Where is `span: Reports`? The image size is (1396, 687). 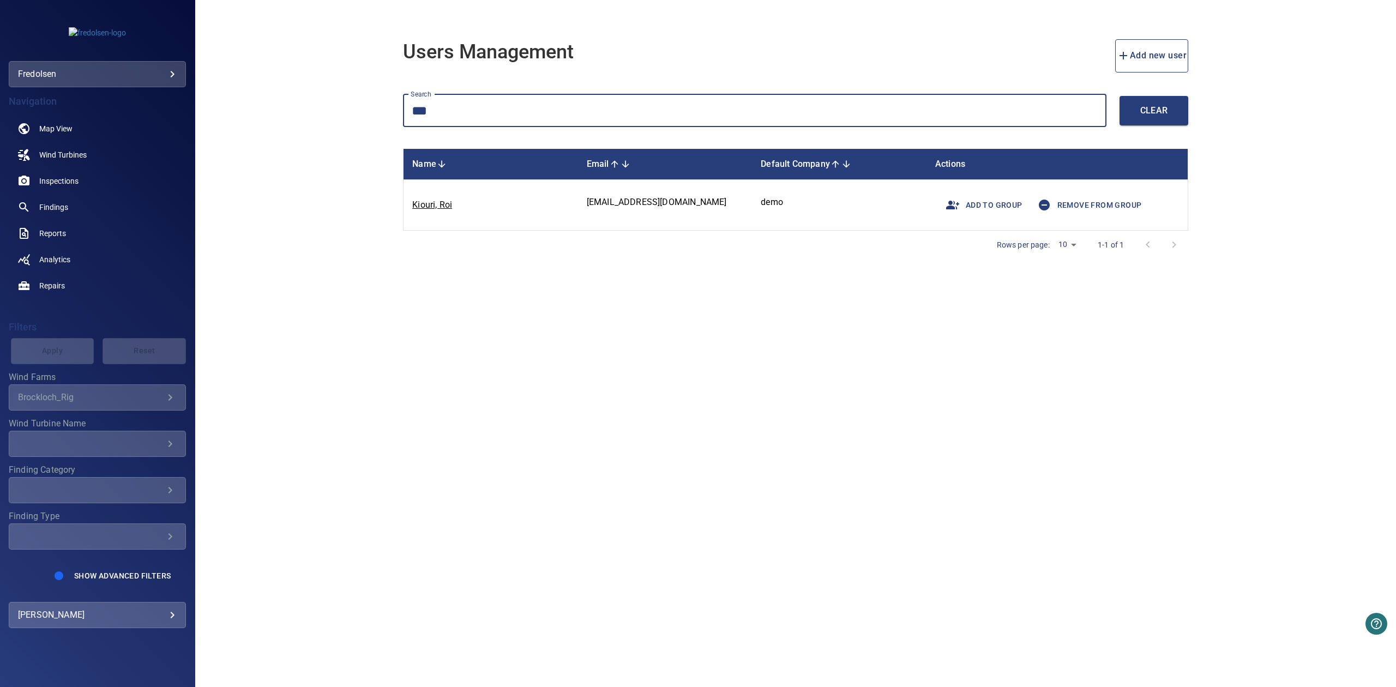 span: Reports is located at coordinates (52, 233).